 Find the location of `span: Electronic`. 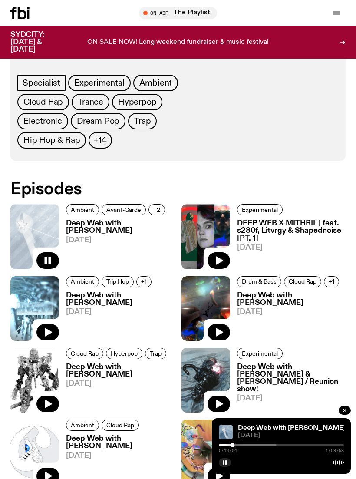

span: Electronic is located at coordinates (43, 121).